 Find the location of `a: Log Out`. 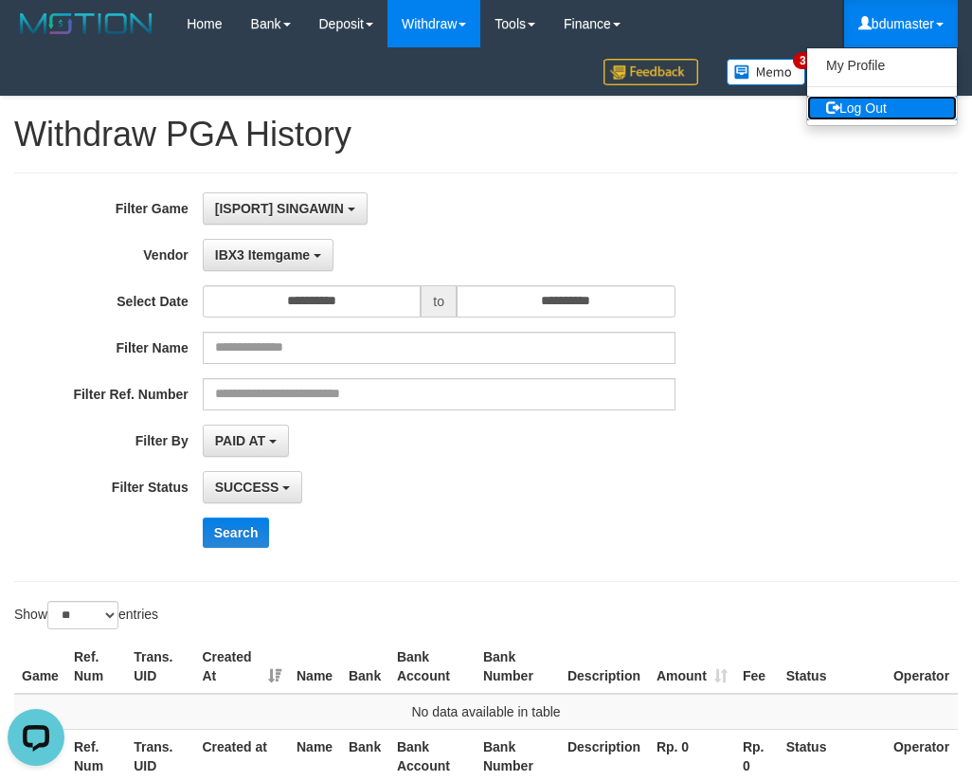

a: Log Out is located at coordinates (882, 108).